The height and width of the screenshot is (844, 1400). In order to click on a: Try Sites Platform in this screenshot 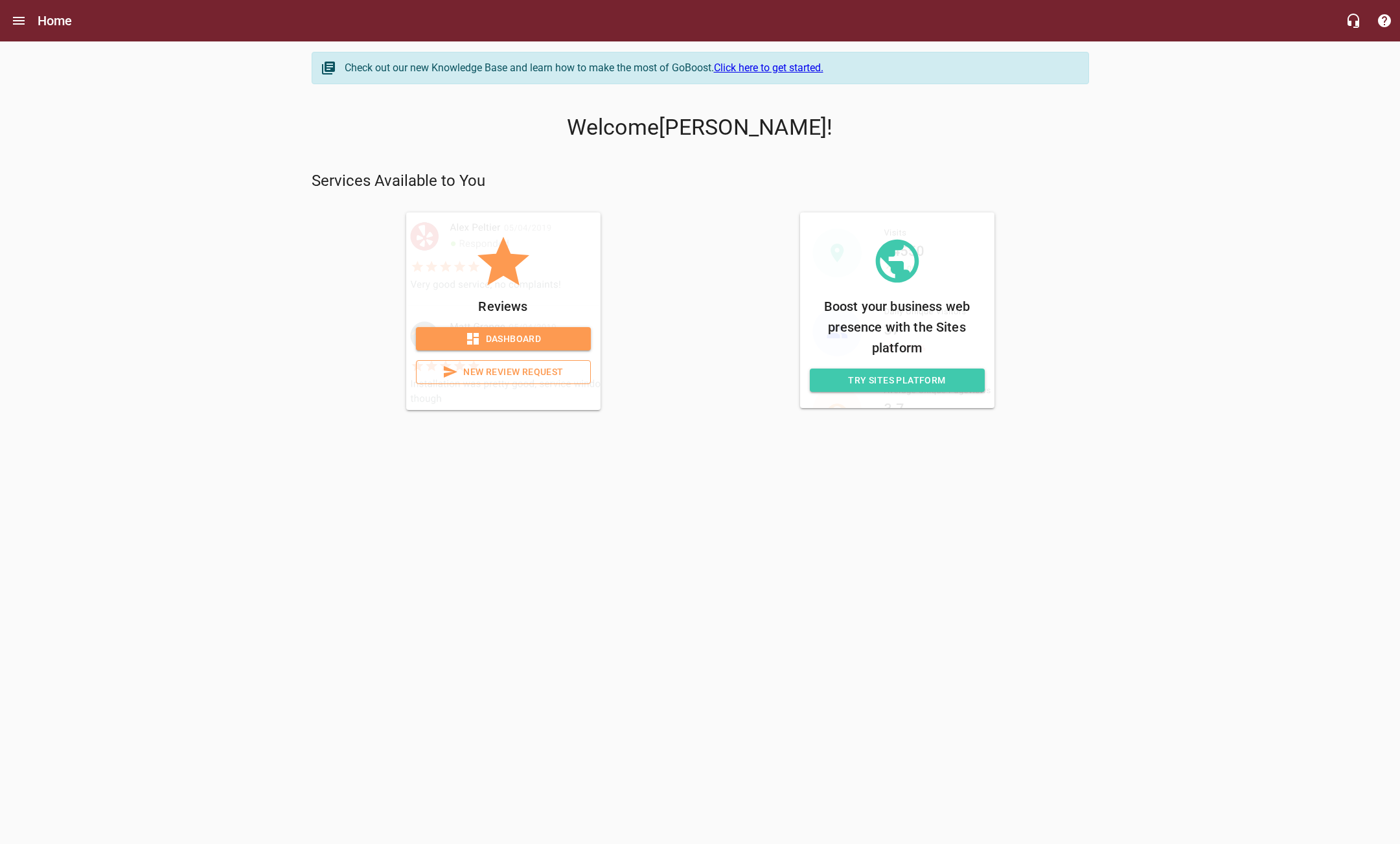, I will do `click(897, 380)`.